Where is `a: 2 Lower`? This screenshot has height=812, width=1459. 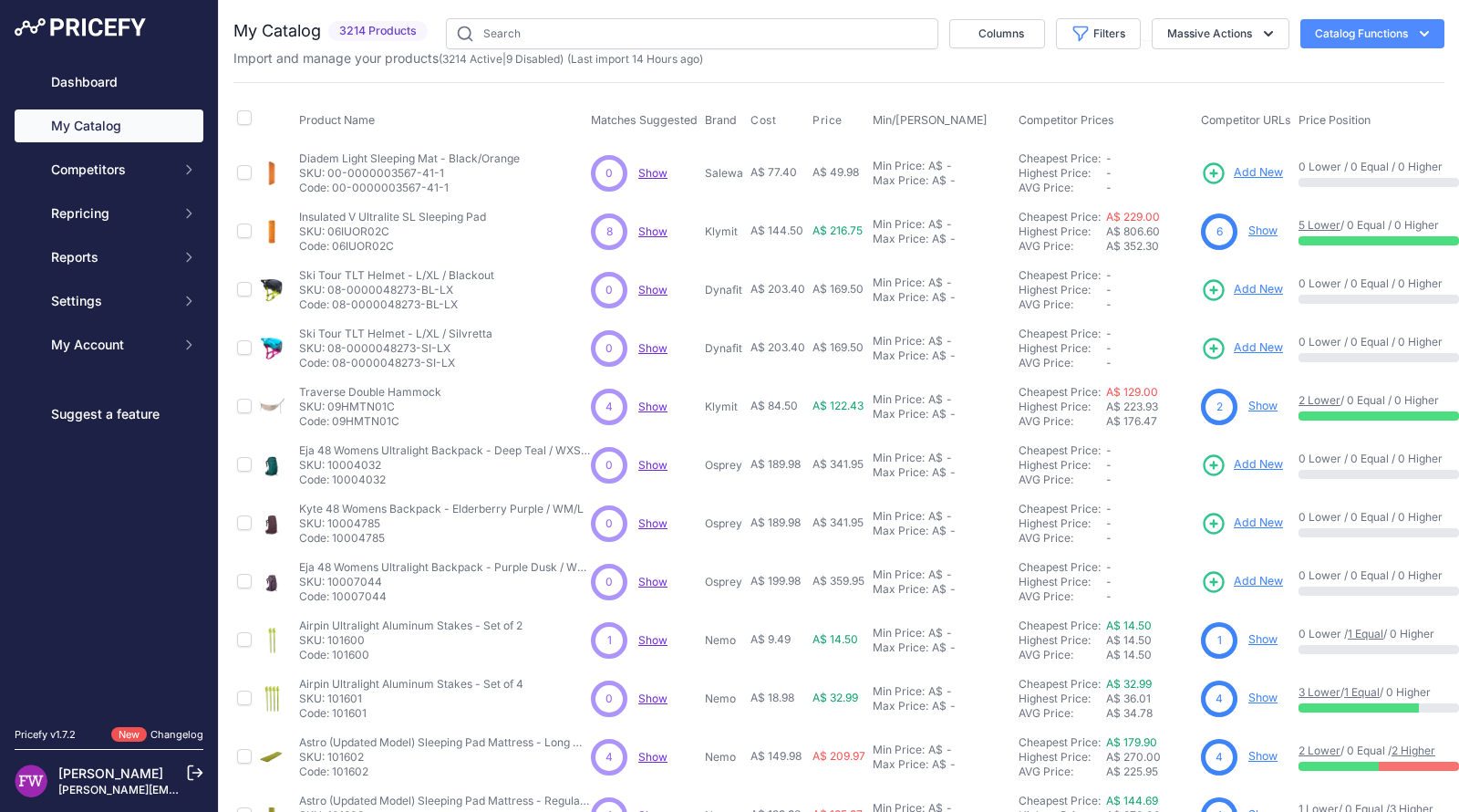
a: 2 Lower is located at coordinates (1319, 750).